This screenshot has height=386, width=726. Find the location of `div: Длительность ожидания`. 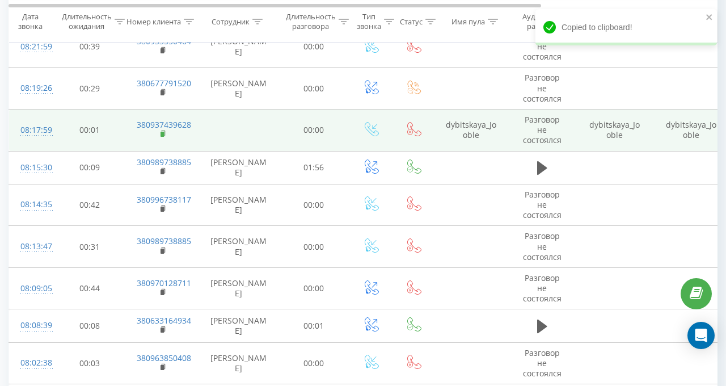

div: Длительность ожидания is located at coordinates (87, 22).